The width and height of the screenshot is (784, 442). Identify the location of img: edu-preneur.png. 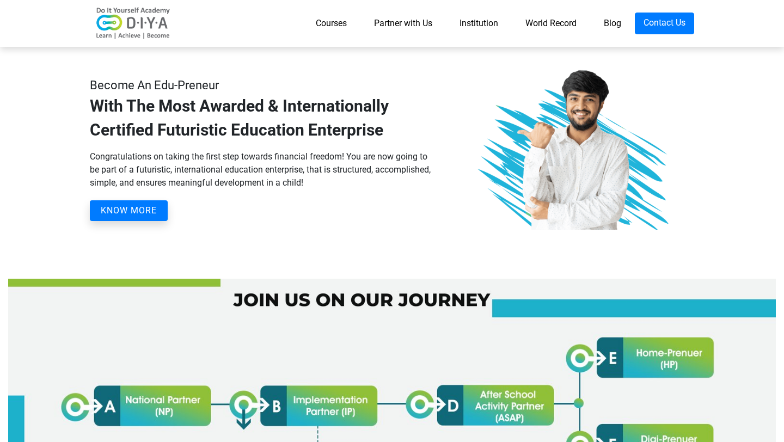
(573, 149).